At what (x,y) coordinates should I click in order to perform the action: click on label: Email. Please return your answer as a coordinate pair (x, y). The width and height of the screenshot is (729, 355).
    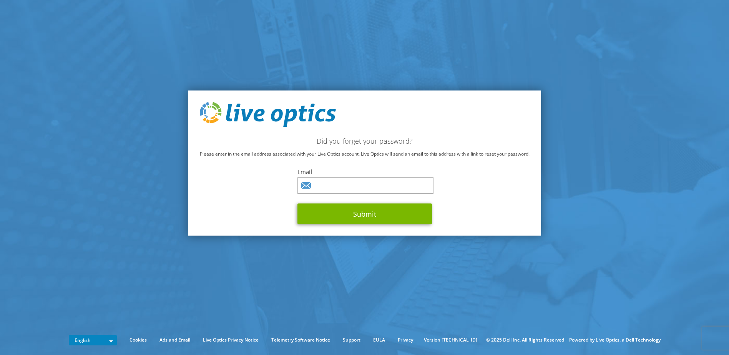
    Looking at the image, I should click on (365, 172).